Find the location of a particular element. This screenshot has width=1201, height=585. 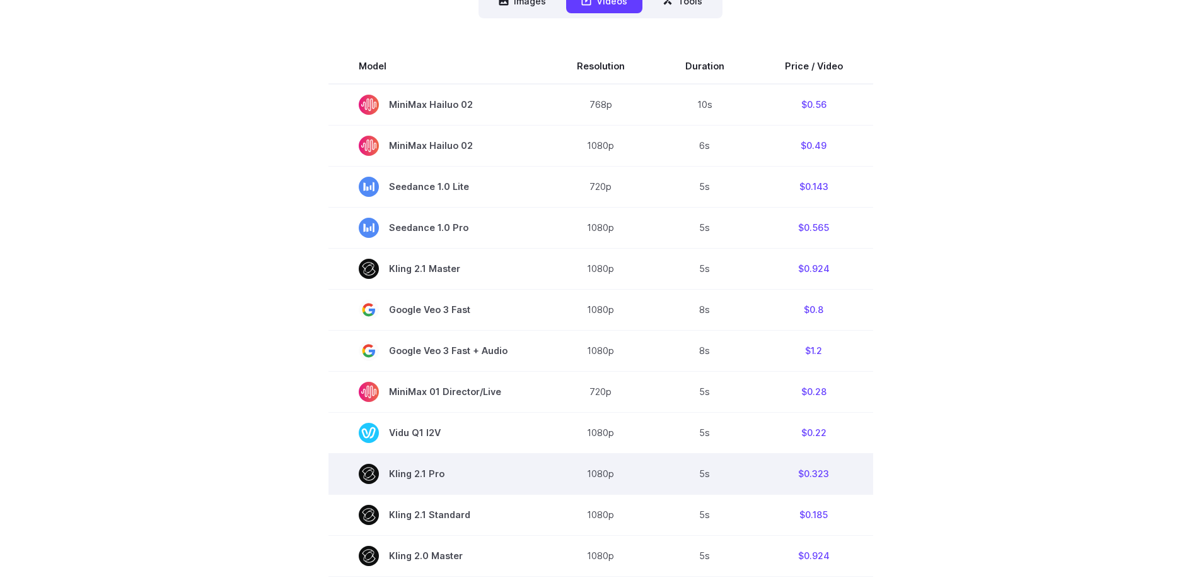

th: Resolution is located at coordinates (601, 66).